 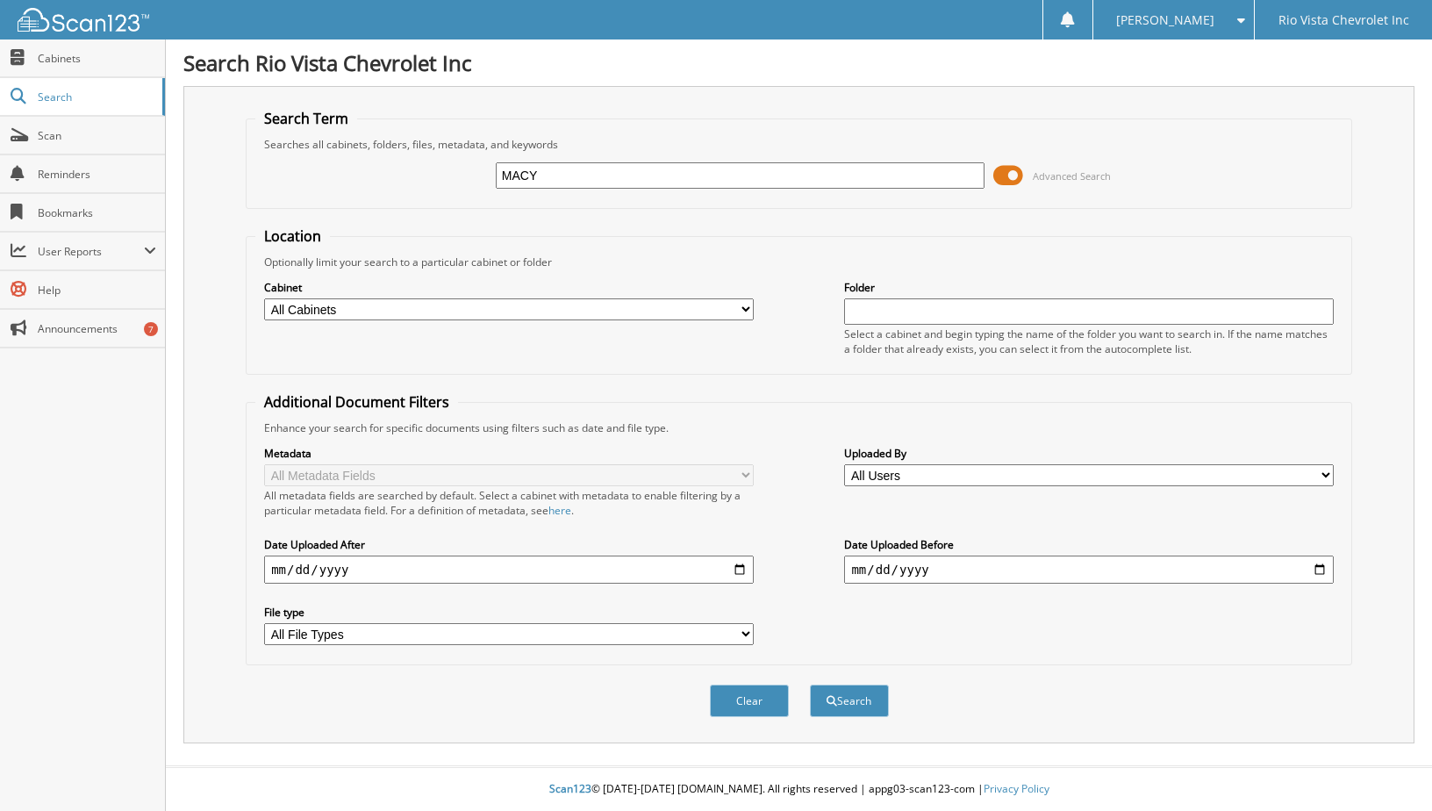 I want to click on span: Rio Vista Chevrolet Inc, so click(x=1343, y=20).